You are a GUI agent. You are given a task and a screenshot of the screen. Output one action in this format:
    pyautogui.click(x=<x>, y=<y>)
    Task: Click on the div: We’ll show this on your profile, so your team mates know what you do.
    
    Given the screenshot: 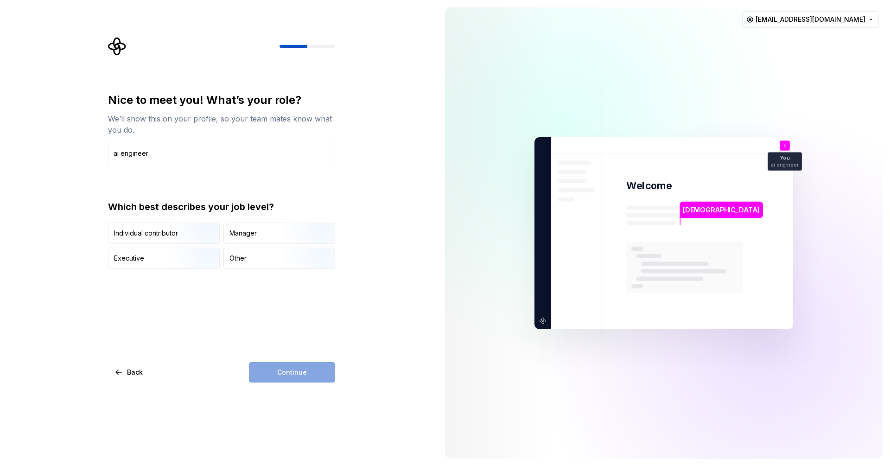 What is the action you would take?
    pyautogui.click(x=221, y=124)
    